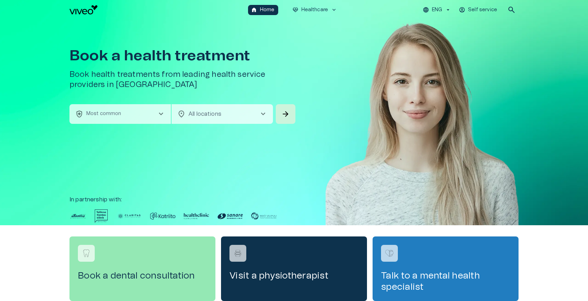 Image resolution: width=588 pixels, height=301 pixels. What do you see at coordinates (86, 253) in the screenshot?
I see `img: Book a dental consultation logo` at bounding box center [86, 253].